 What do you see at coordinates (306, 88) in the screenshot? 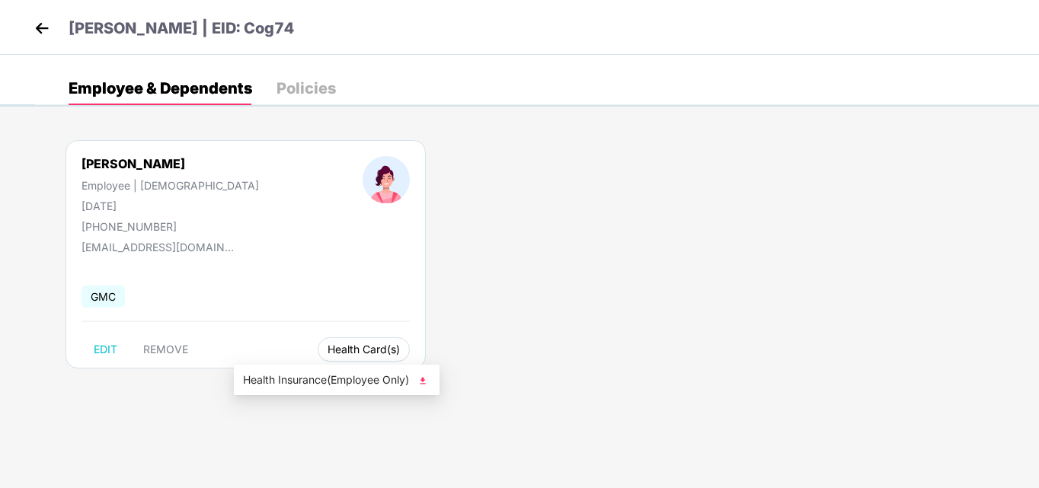
I see `div: Policies` at bounding box center [306, 88].